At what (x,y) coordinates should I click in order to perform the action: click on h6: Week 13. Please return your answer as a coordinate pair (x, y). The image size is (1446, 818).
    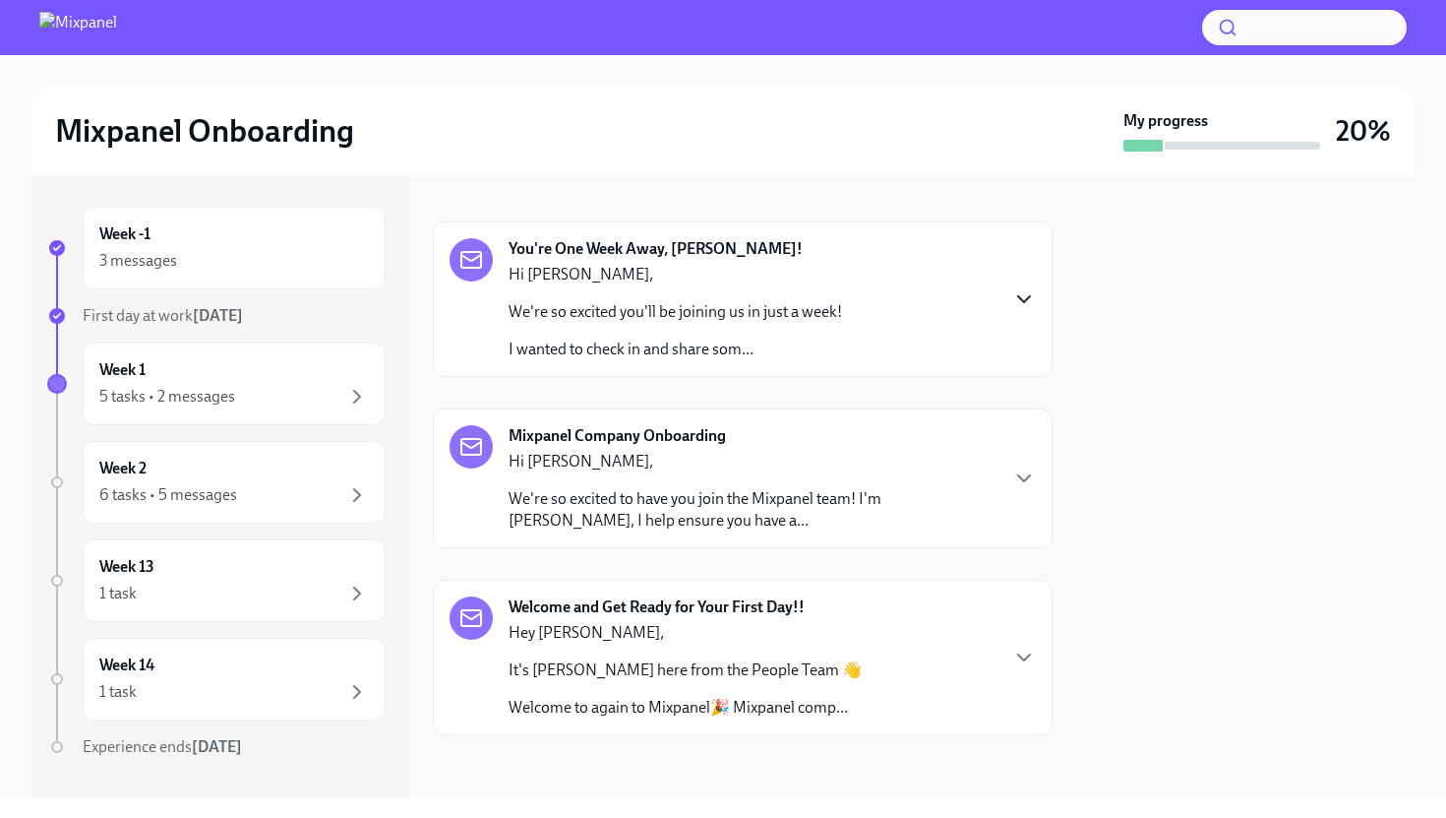
    Looking at the image, I should click on (127, 567).